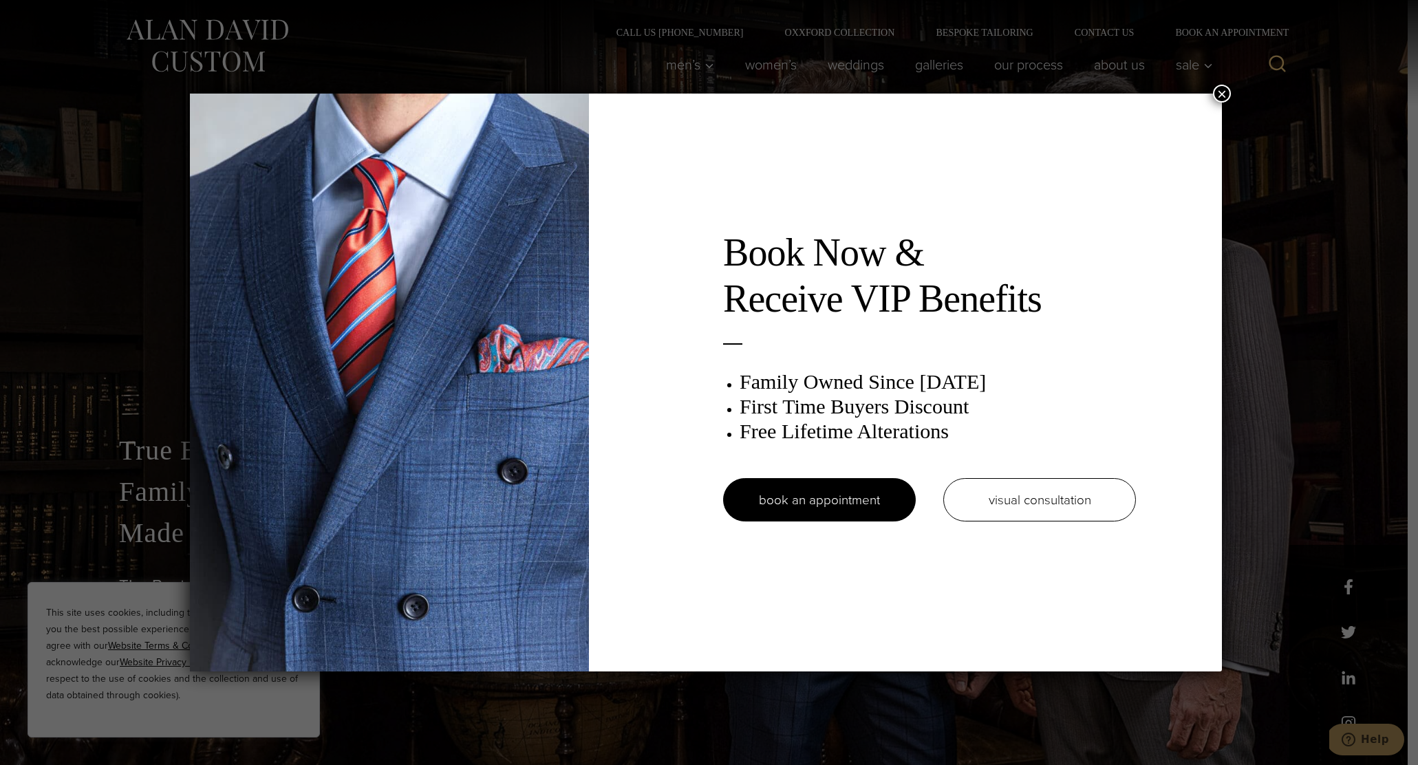 Image resolution: width=1418 pixels, height=765 pixels. I want to click on h3: First Time Buyers Discount, so click(938, 407).